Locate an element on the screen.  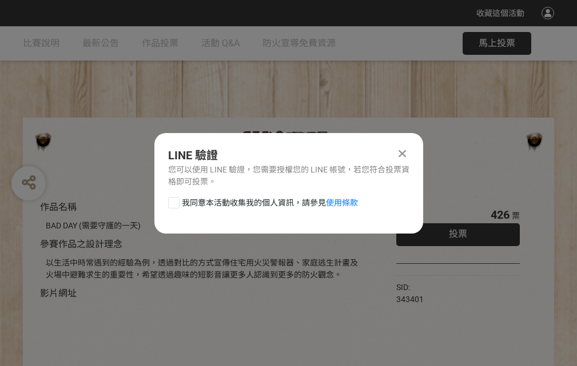
a: 防火宣導免費資源 is located at coordinates (299, 43).